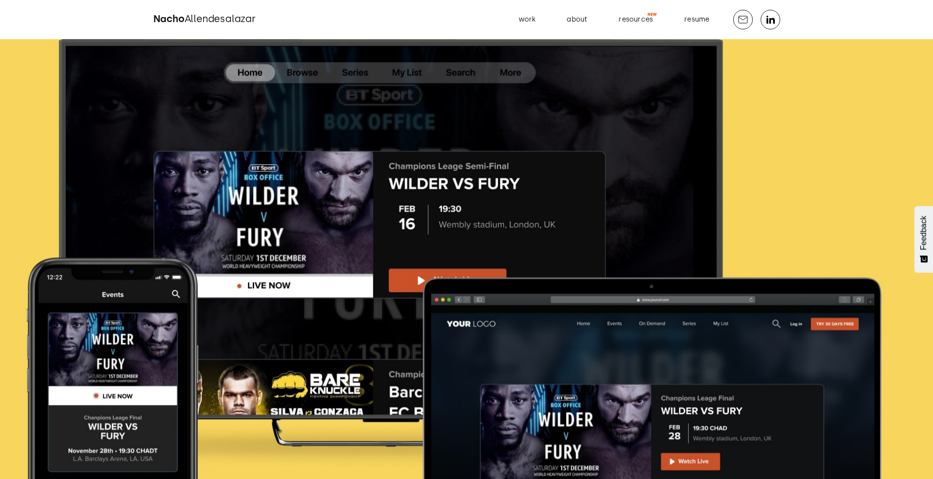 The width and height of the screenshot is (933, 479). I want to click on div: about, so click(577, 20).